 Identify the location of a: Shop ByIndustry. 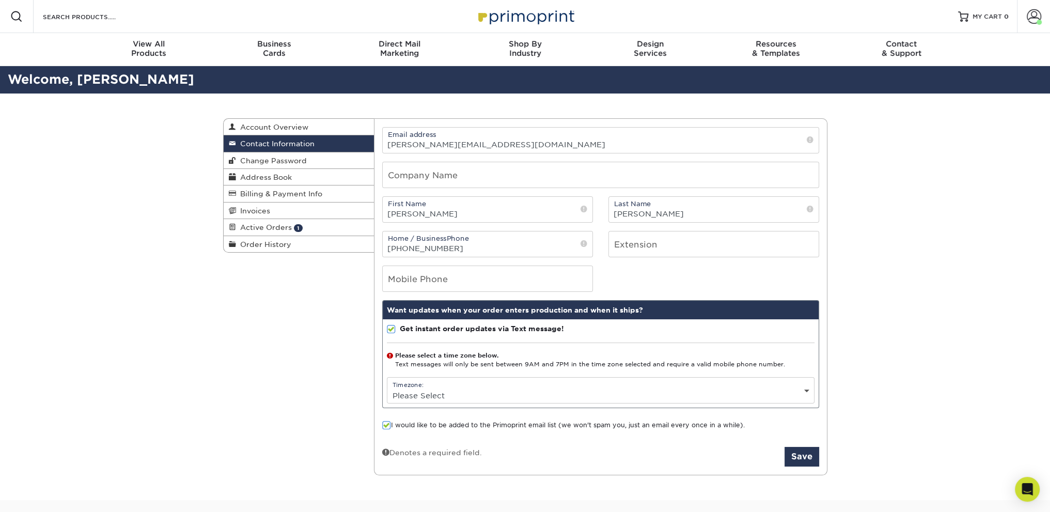
(525, 50).